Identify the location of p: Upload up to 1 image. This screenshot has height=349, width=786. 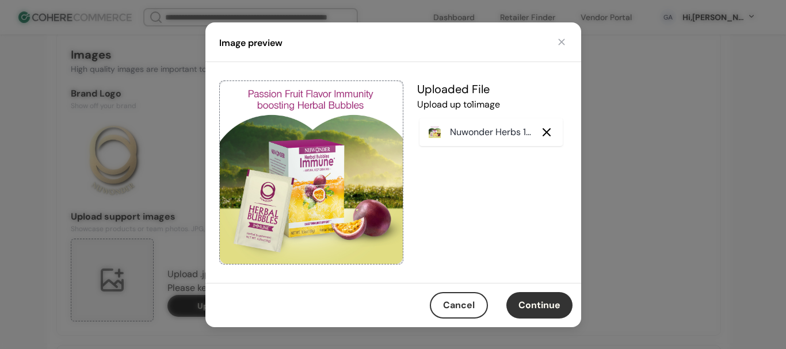
(491, 105).